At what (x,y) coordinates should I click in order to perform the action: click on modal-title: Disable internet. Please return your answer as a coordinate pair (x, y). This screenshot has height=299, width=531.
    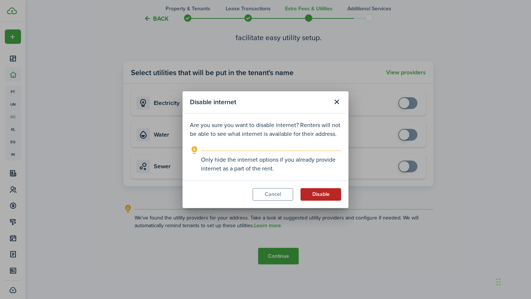
    Looking at the image, I should click on (259, 102).